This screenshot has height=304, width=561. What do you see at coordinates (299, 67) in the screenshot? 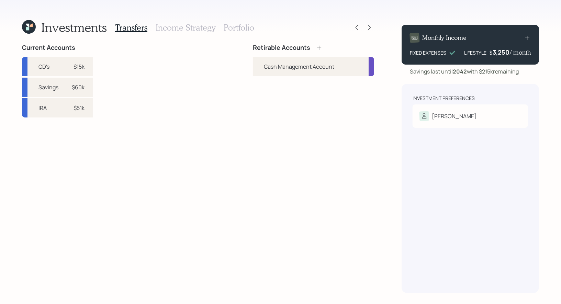
I see `div: Cash Management Account` at bounding box center [299, 67].